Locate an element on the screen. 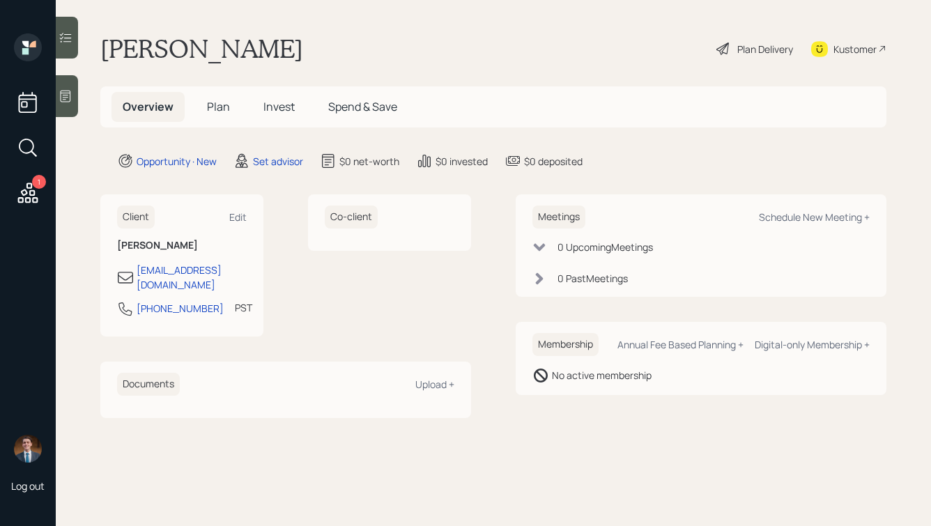  div: Upload + is located at coordinates (435, 384).